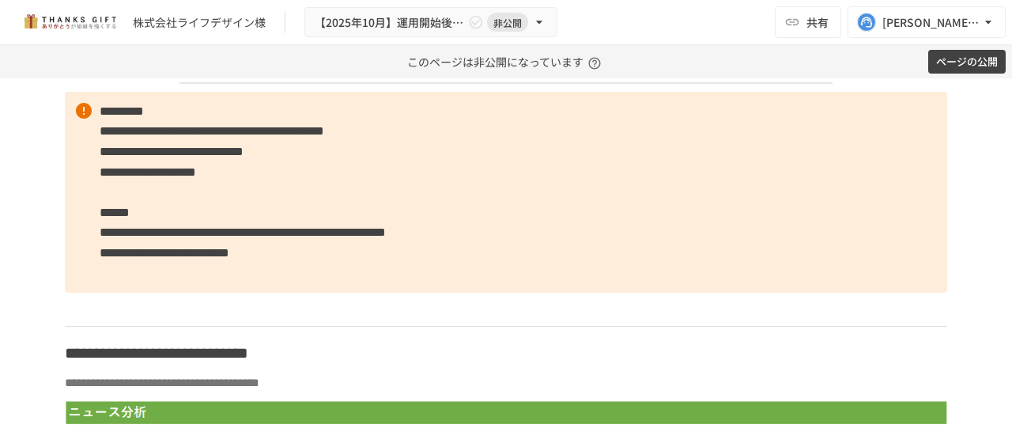 This screenshot has height=436, width=1012. I want to click on p: このページは非公開になっています, so click(506, 62).